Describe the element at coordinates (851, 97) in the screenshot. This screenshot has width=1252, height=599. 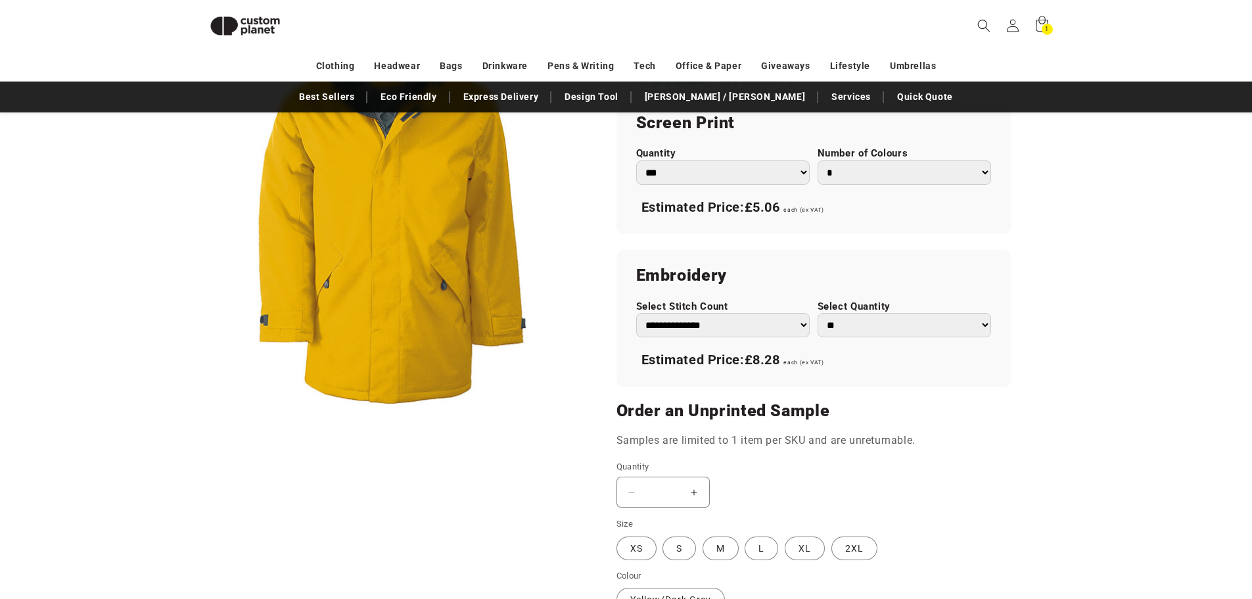
I see `a: Services` at that location.